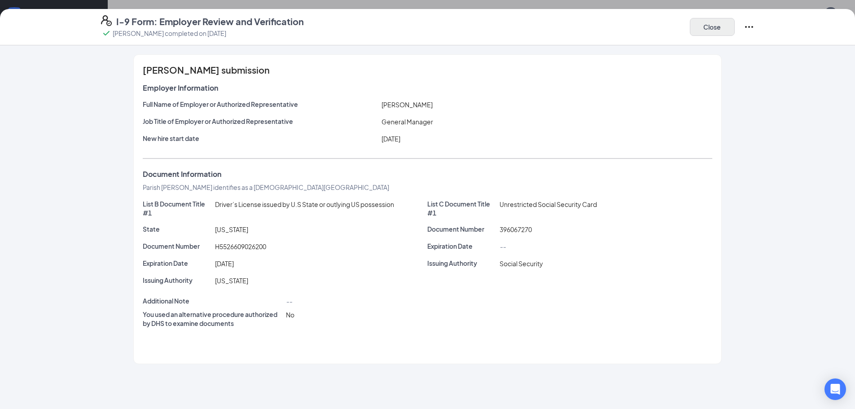 The image size is (855, 409). I want to click on p: Job Title of Employer or Authorized Representative, so click(260, 121).